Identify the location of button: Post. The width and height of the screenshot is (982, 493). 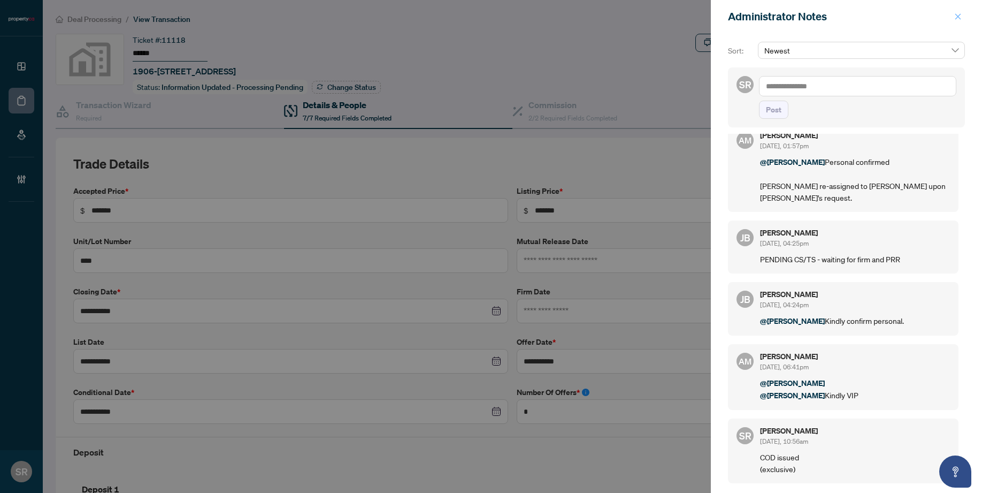
(773, 110).